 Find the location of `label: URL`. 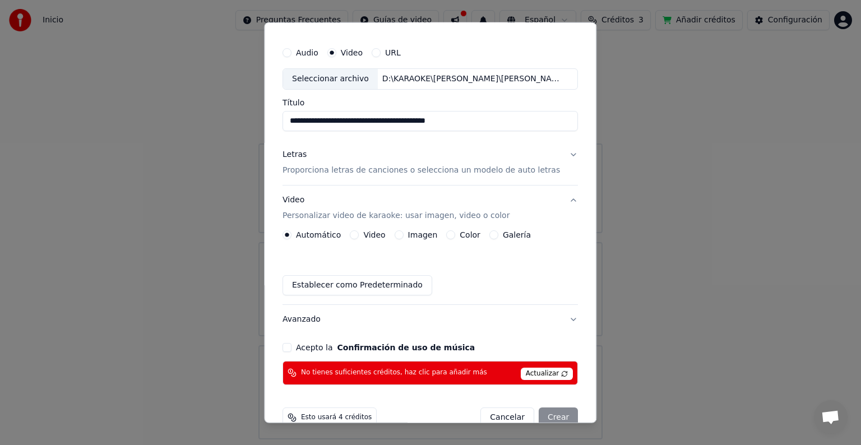

label: URL is located at coordinates (393, 53).